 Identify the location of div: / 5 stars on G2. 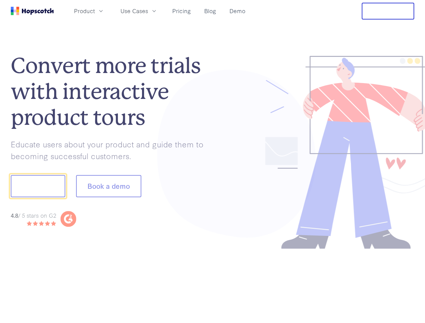
(33, 215).